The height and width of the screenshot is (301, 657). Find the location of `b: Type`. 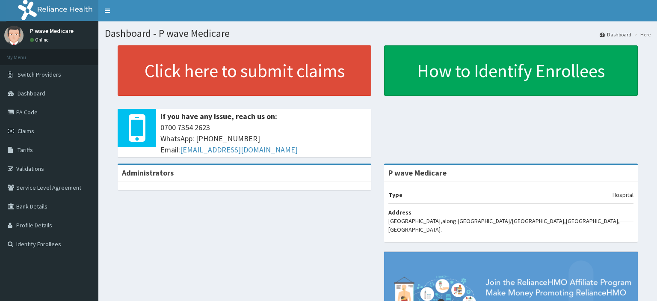

b: Type is located at coordinates (395, 195).